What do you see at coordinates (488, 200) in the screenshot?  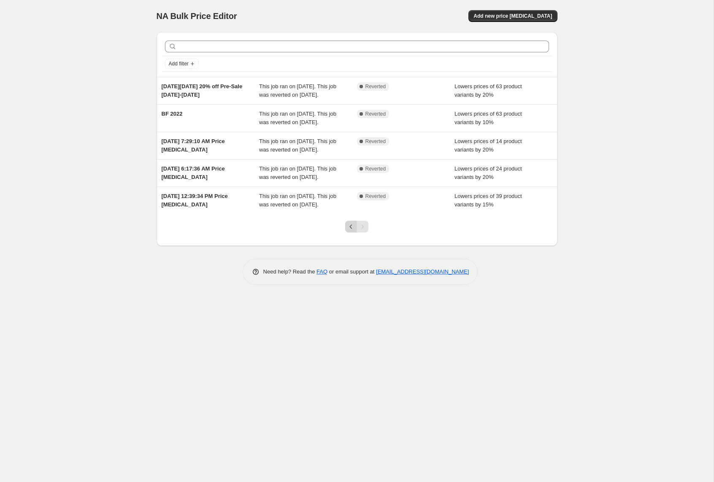 I see `span: Lowers prices of 39 product variants by 15%` at bounding box center [488, 200].